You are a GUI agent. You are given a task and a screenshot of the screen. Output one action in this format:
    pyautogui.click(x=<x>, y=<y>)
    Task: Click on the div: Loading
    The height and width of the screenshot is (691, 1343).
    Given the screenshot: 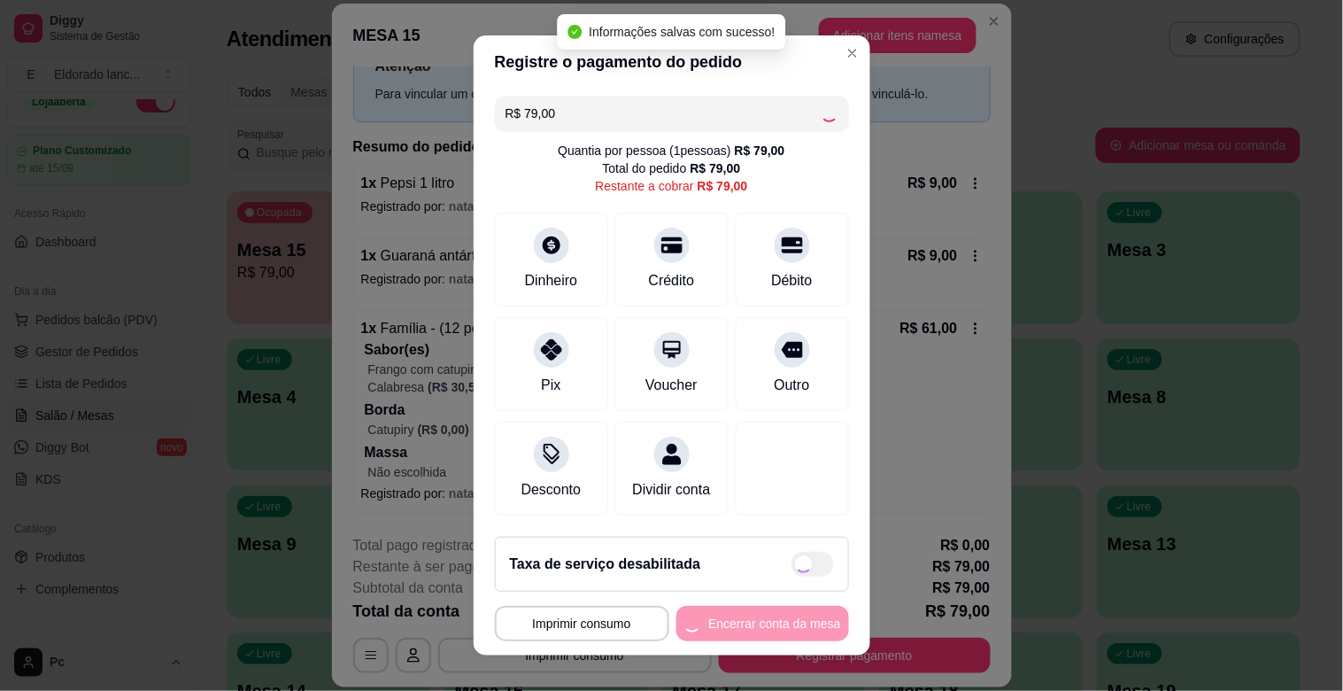 What is the action you would take?
    pyautogui.click(x=830, y=113)
    